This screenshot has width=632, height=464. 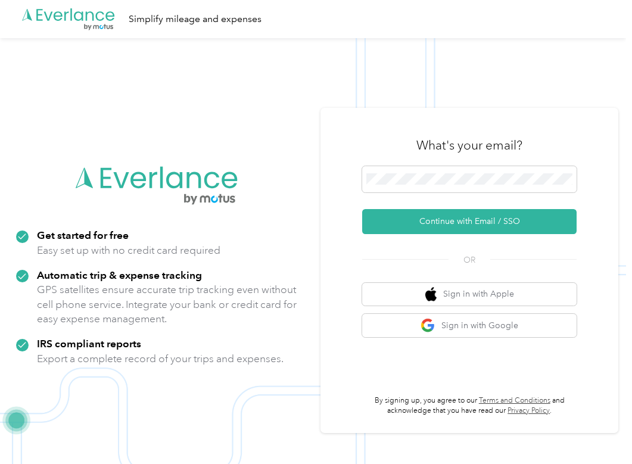 I want to click on p: GPS satellites ensure accurate trip tracking even without cell phone service. Integrate your bank..., so click(x=167, y=305).